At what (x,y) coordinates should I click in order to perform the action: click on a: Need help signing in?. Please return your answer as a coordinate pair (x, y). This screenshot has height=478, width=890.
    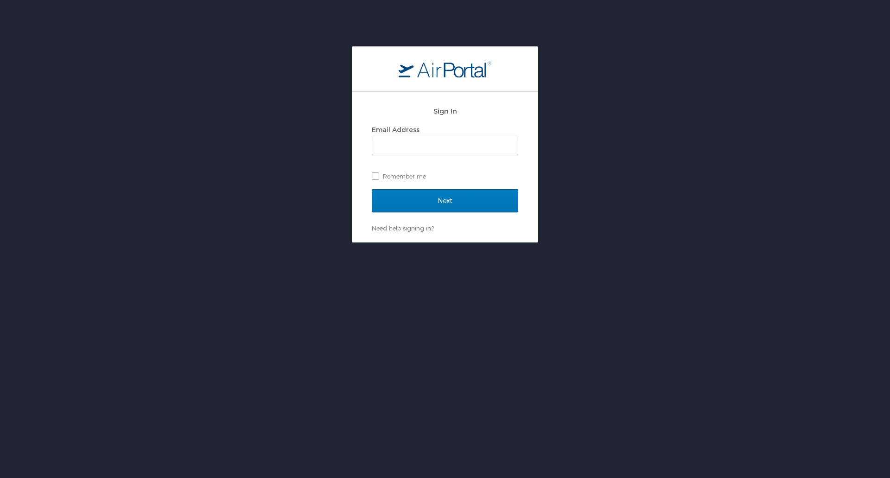
    Looking at the image, I should click on (403, 228).